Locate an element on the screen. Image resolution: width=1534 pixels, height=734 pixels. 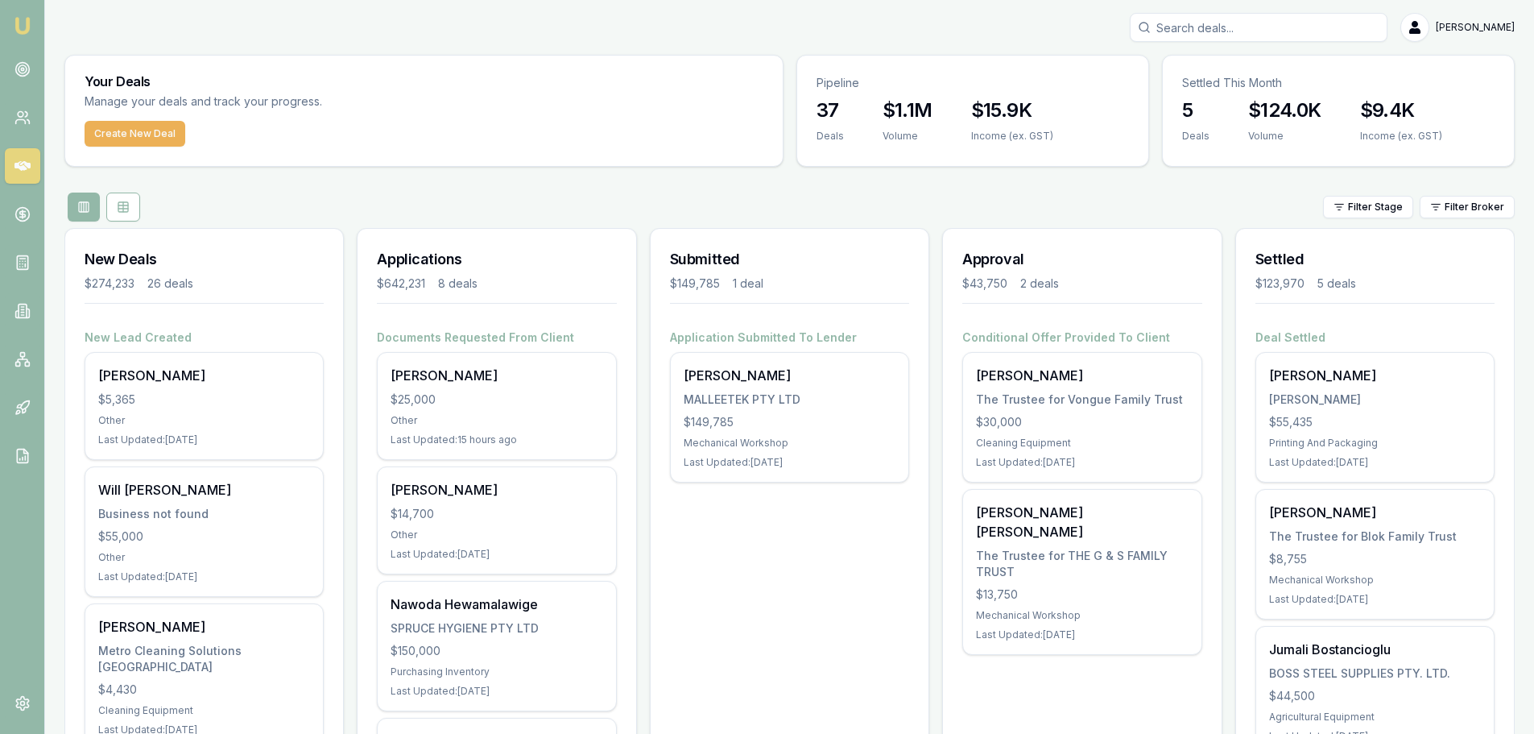
p: Manage your deals and track your progress. is located at coordinates (291, 101).